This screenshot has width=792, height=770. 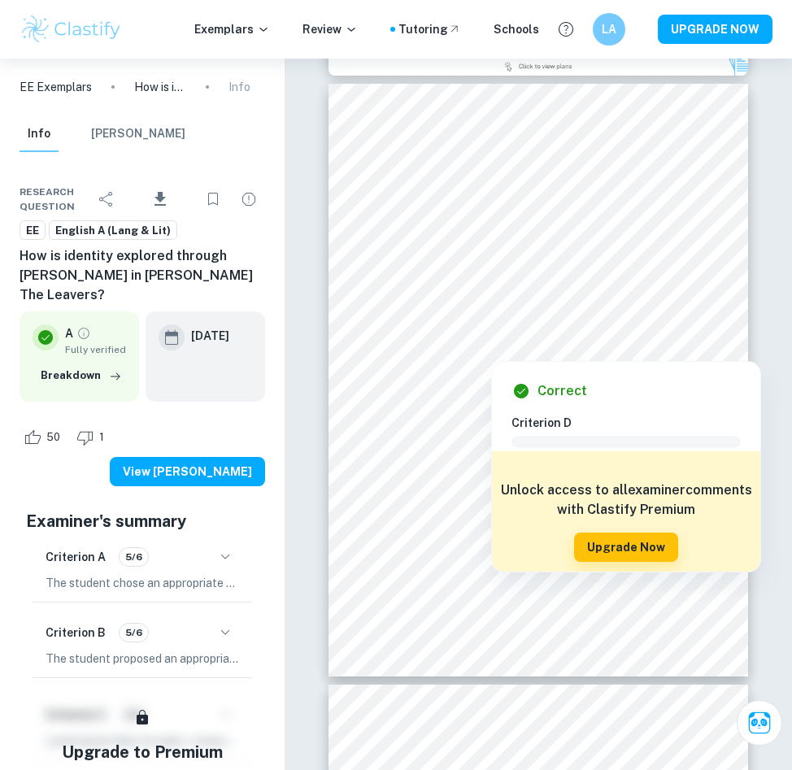 I want to click on span: 50, so click(x=53, y=438).